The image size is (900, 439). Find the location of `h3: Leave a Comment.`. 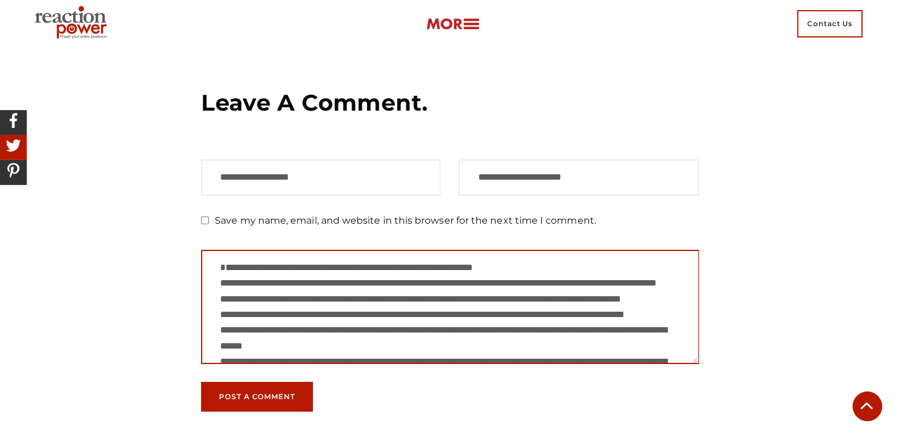

h3: Leave a Comment. is located at coordinates (450, 103).